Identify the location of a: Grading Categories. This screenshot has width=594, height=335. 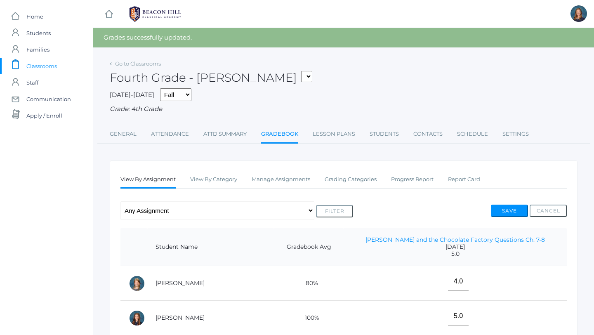
(351, 180).